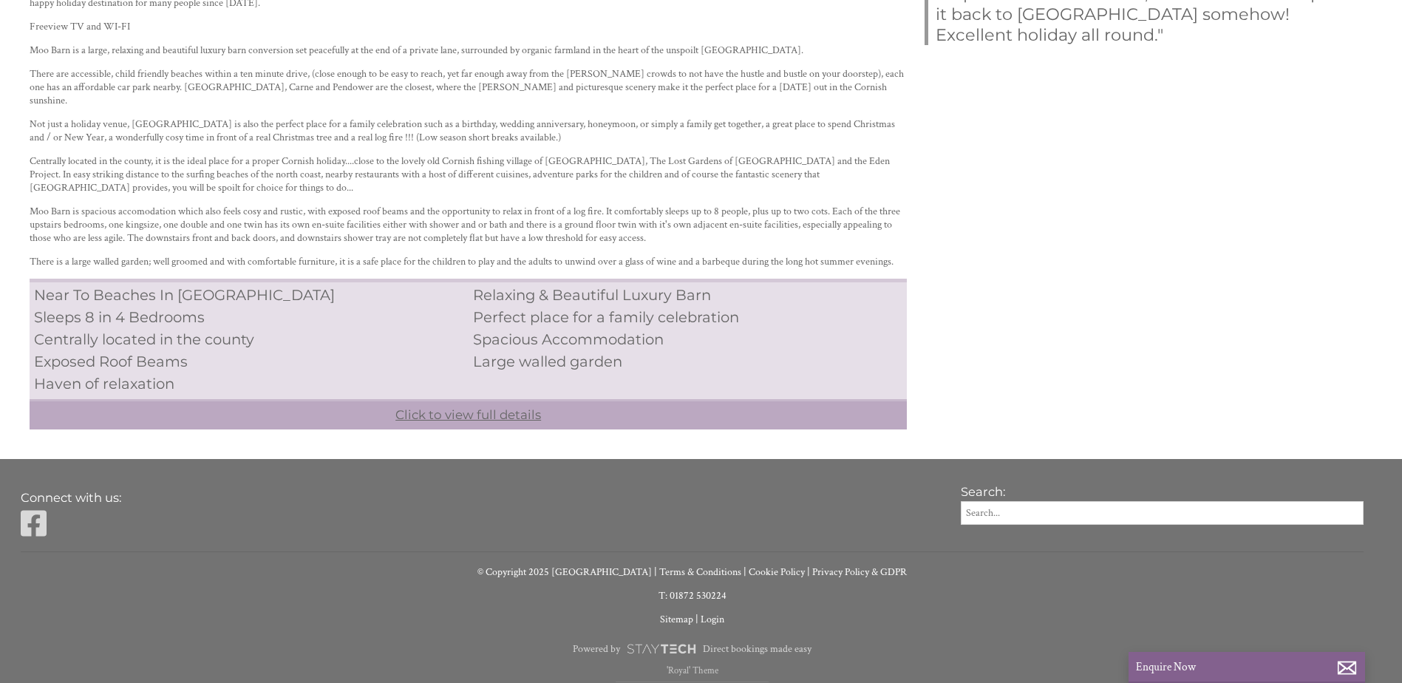 The width and height of the screenshot is (1402, 683). What do you see at coordinates (468, 414) in the screenshot?
I see `a: Click to view full details` at bounding box center [468, 414].